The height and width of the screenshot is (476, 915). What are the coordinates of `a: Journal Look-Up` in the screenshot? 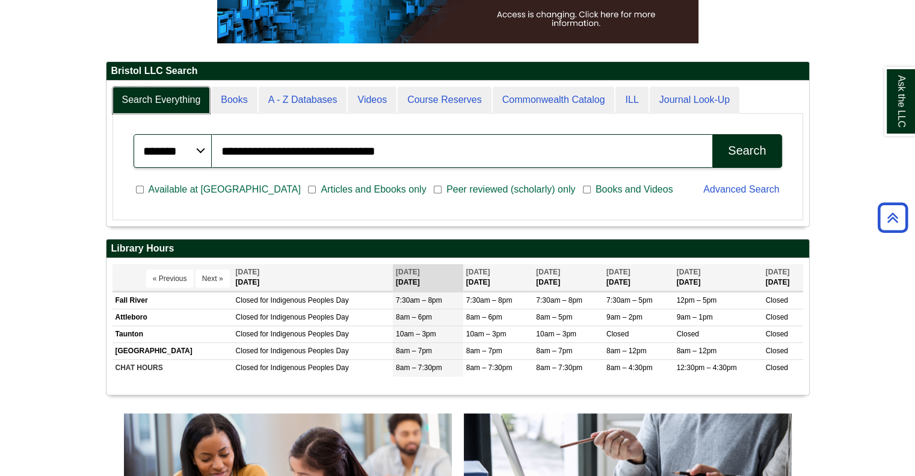 It's located at (694, 100).